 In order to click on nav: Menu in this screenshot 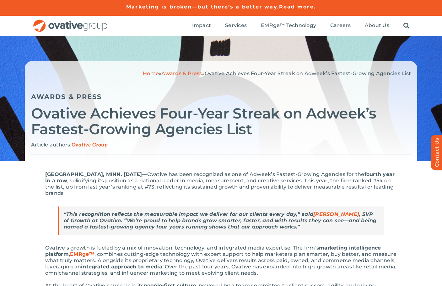, I will do `click(301, 26)`.